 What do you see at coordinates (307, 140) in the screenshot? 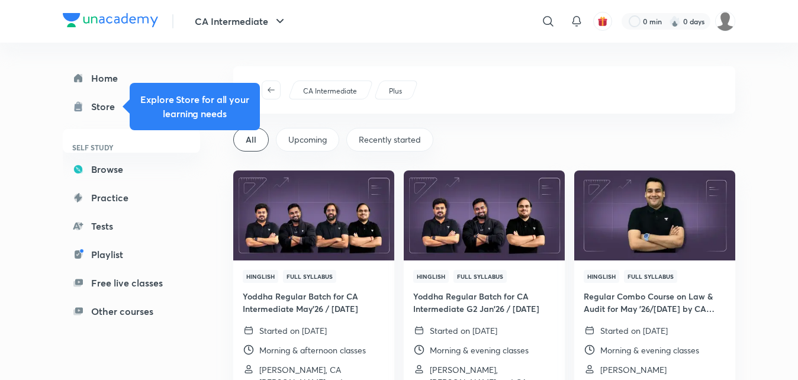
I see `span: Upcoming` at bounding box center [307, 140].